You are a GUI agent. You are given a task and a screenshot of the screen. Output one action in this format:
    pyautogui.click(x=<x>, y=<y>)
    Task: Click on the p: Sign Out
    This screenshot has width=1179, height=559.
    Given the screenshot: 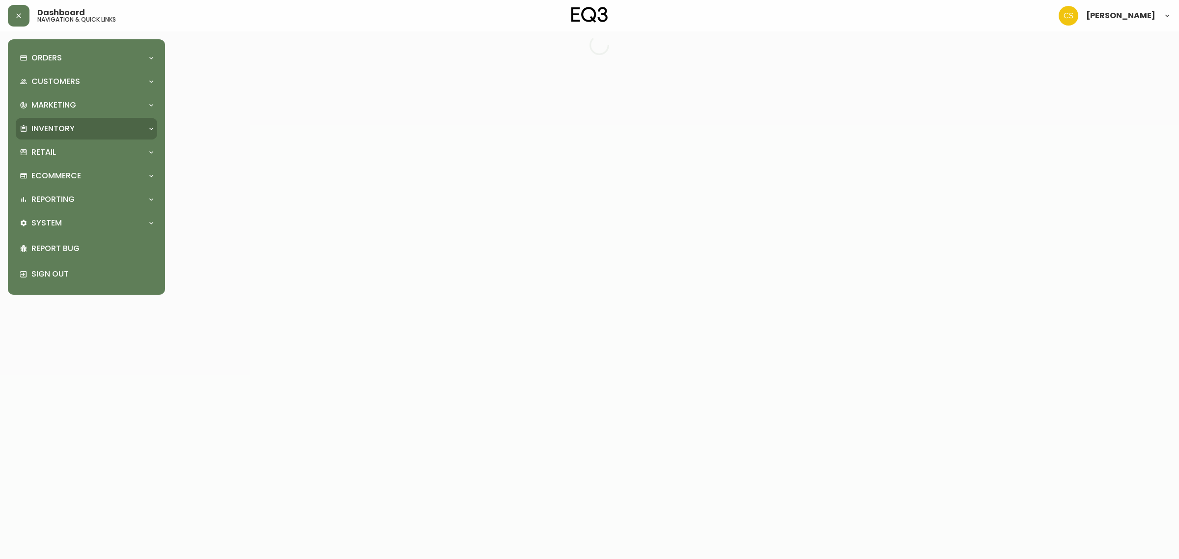 What is the action you would take?
    pyautogui.click(x=92, y=274)
    